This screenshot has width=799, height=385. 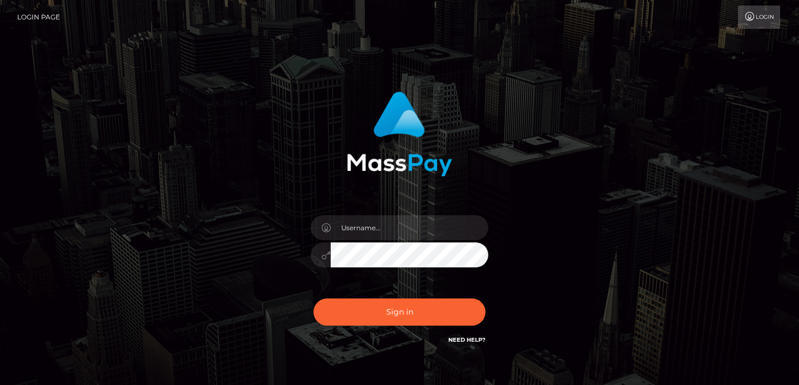 What do you see at coordinates (399, 134) in the screenshot?
I see `img: MassPay Login` at bounding box center [399, 134].